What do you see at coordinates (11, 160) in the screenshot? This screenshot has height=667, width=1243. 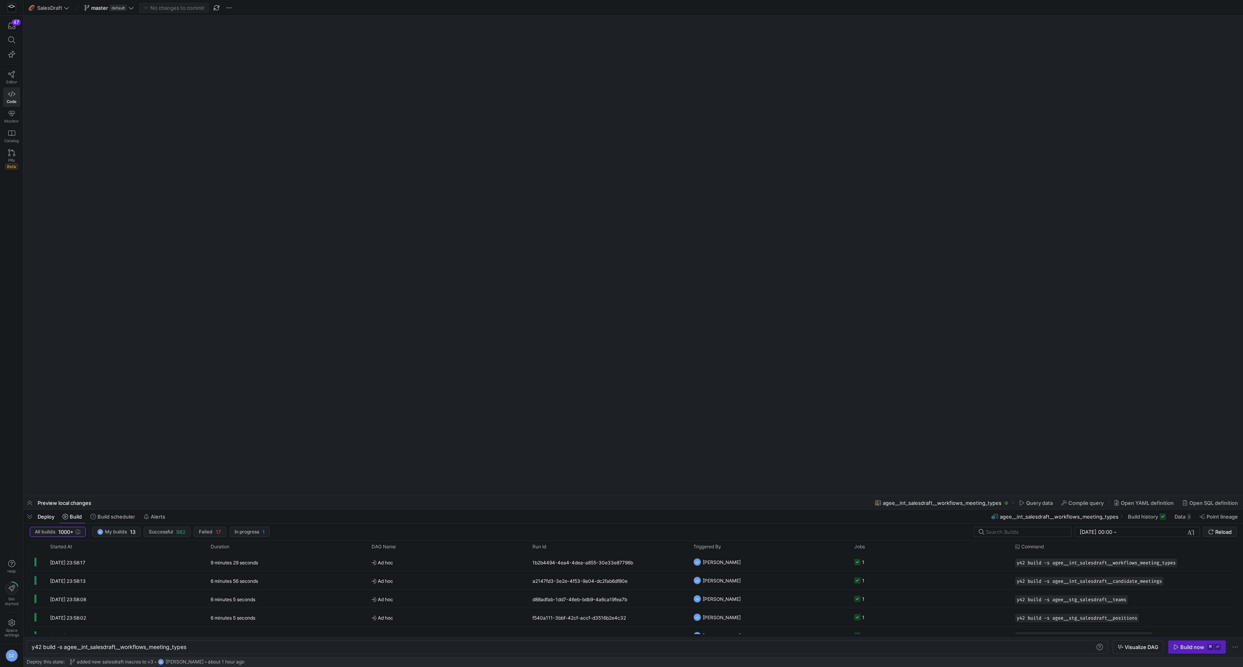 I see `span: PRs` at bounding box center [11, 160].